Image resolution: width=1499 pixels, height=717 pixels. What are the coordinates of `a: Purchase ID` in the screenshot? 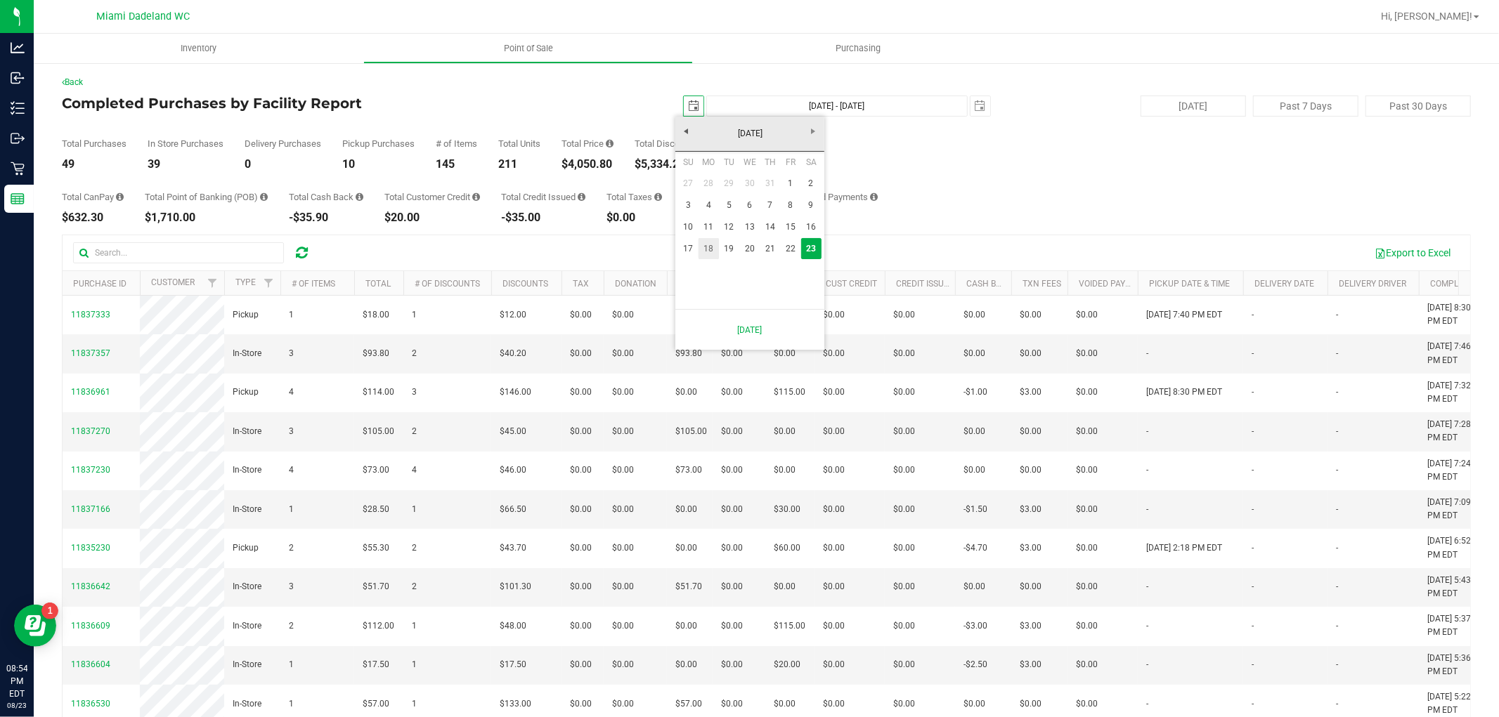 It's located at (100, 284).